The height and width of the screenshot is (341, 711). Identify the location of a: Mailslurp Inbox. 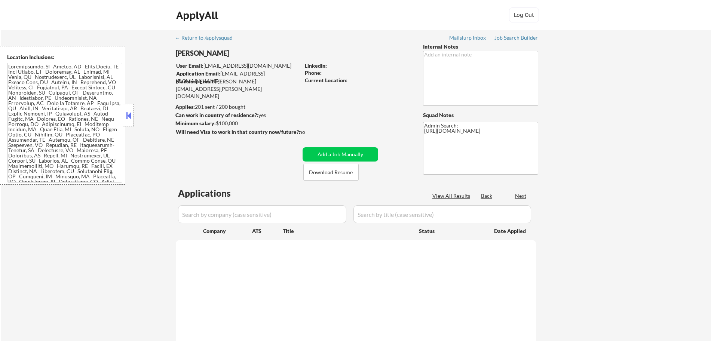
(468, 39).